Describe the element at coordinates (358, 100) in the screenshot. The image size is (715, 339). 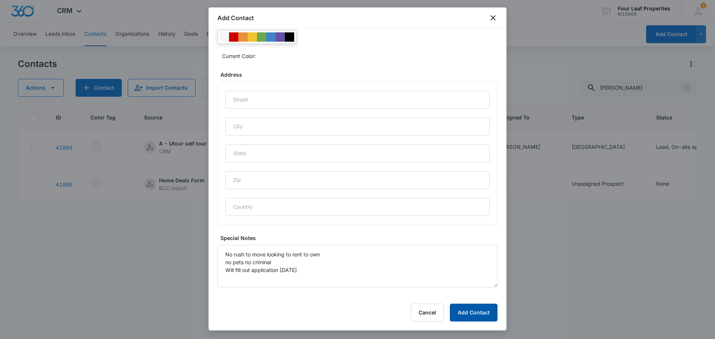
I see `input: Street` at that location.